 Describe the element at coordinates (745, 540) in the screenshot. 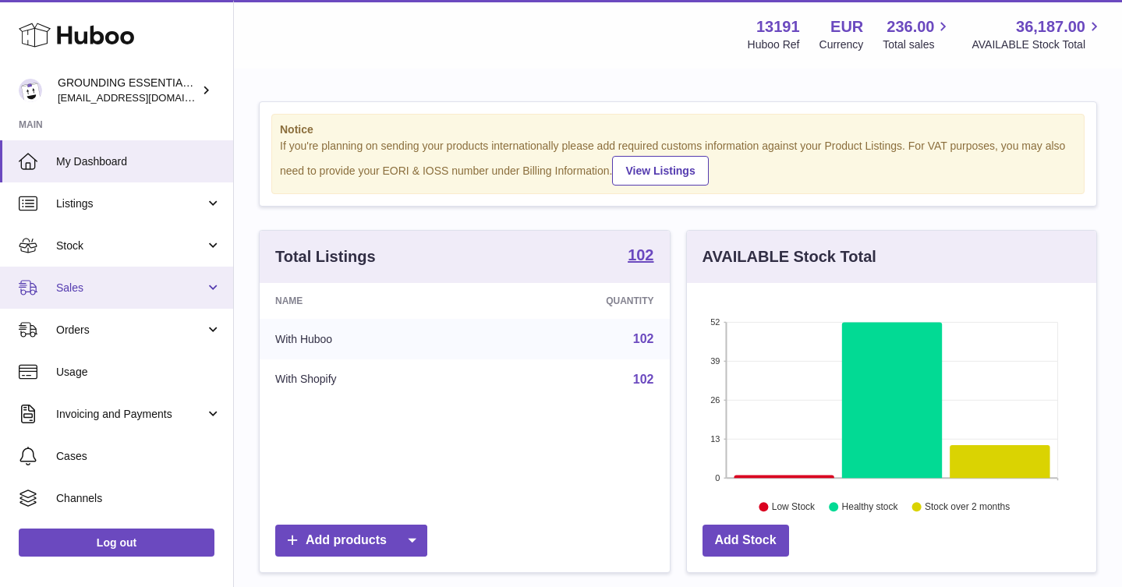

I see `a: Add Stock` at that location.